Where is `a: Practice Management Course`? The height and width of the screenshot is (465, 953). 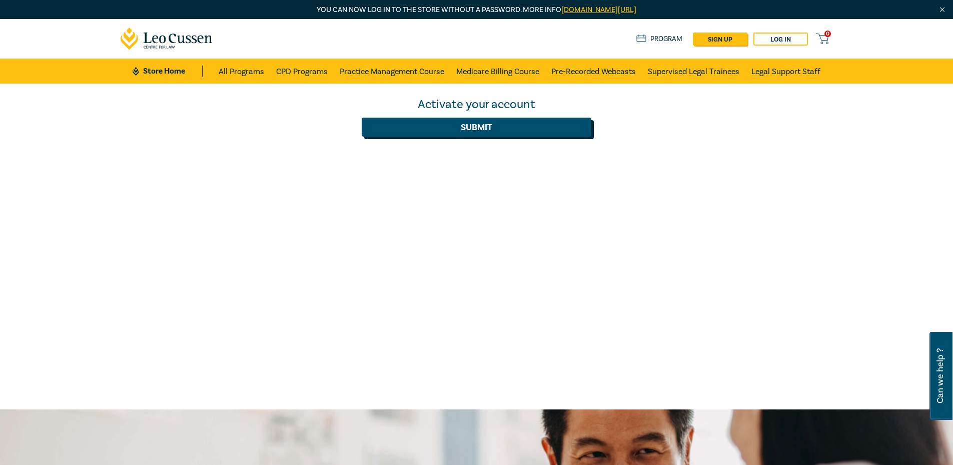
a: Practice Management Course is located at coordinates (392, 71).